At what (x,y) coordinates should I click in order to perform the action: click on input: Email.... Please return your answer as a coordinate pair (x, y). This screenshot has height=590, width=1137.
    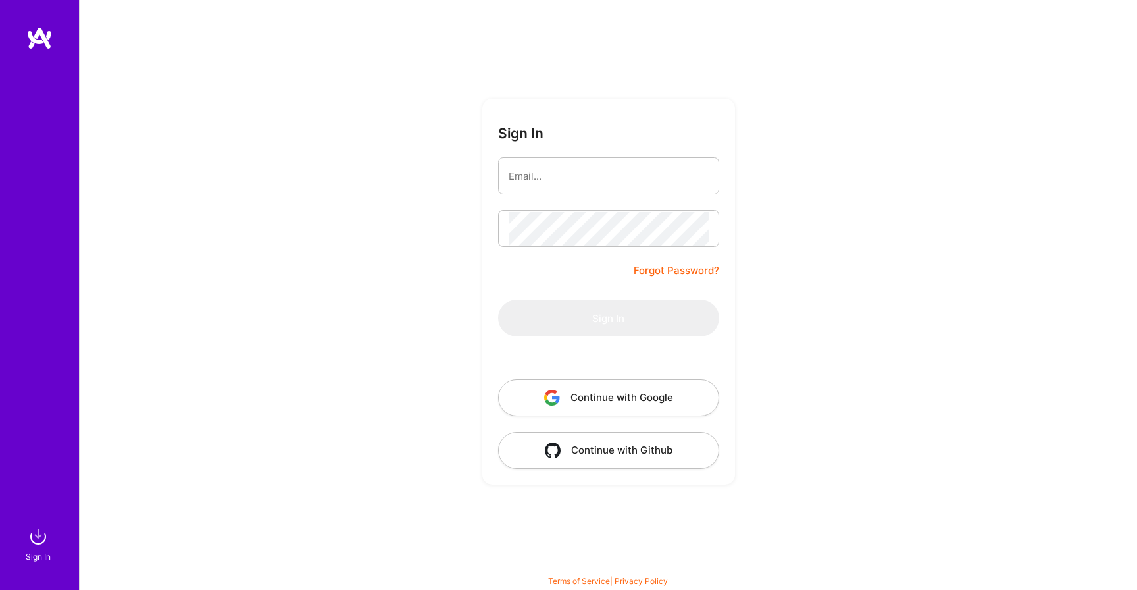
    Looking at the image, I should click on (609, 176).